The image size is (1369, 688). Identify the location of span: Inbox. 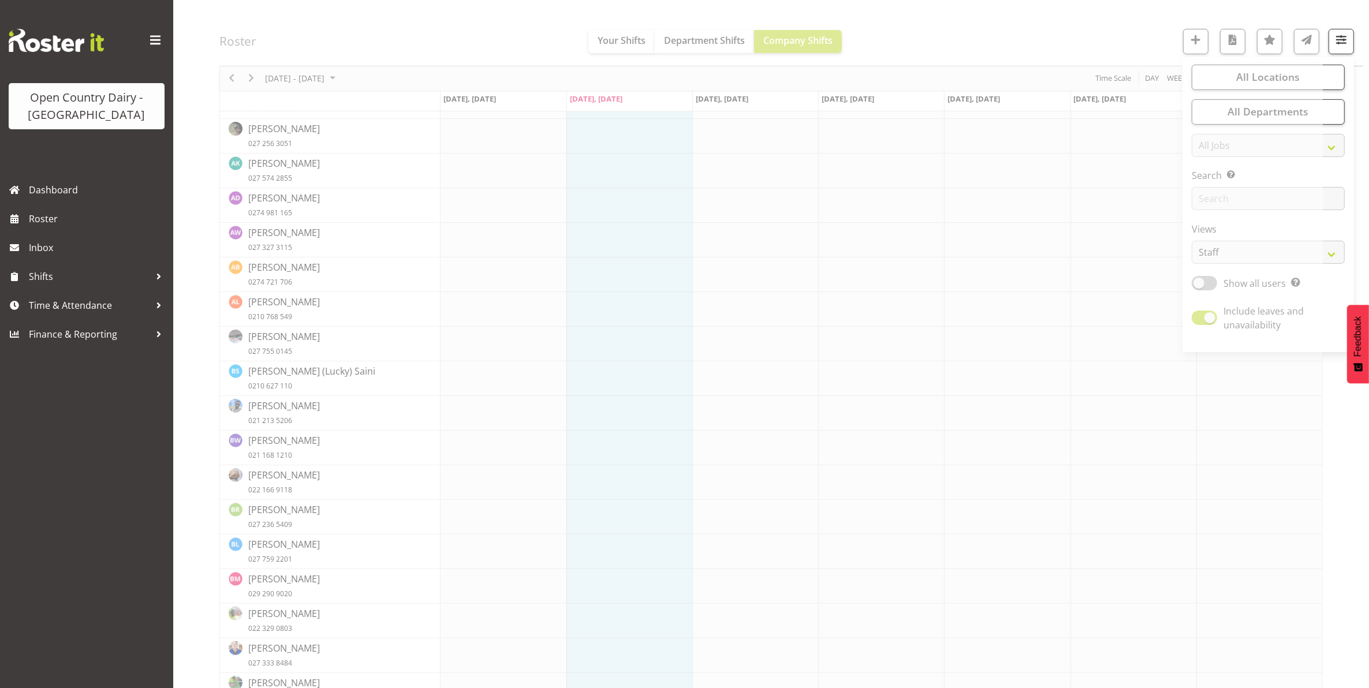
(98, 248).